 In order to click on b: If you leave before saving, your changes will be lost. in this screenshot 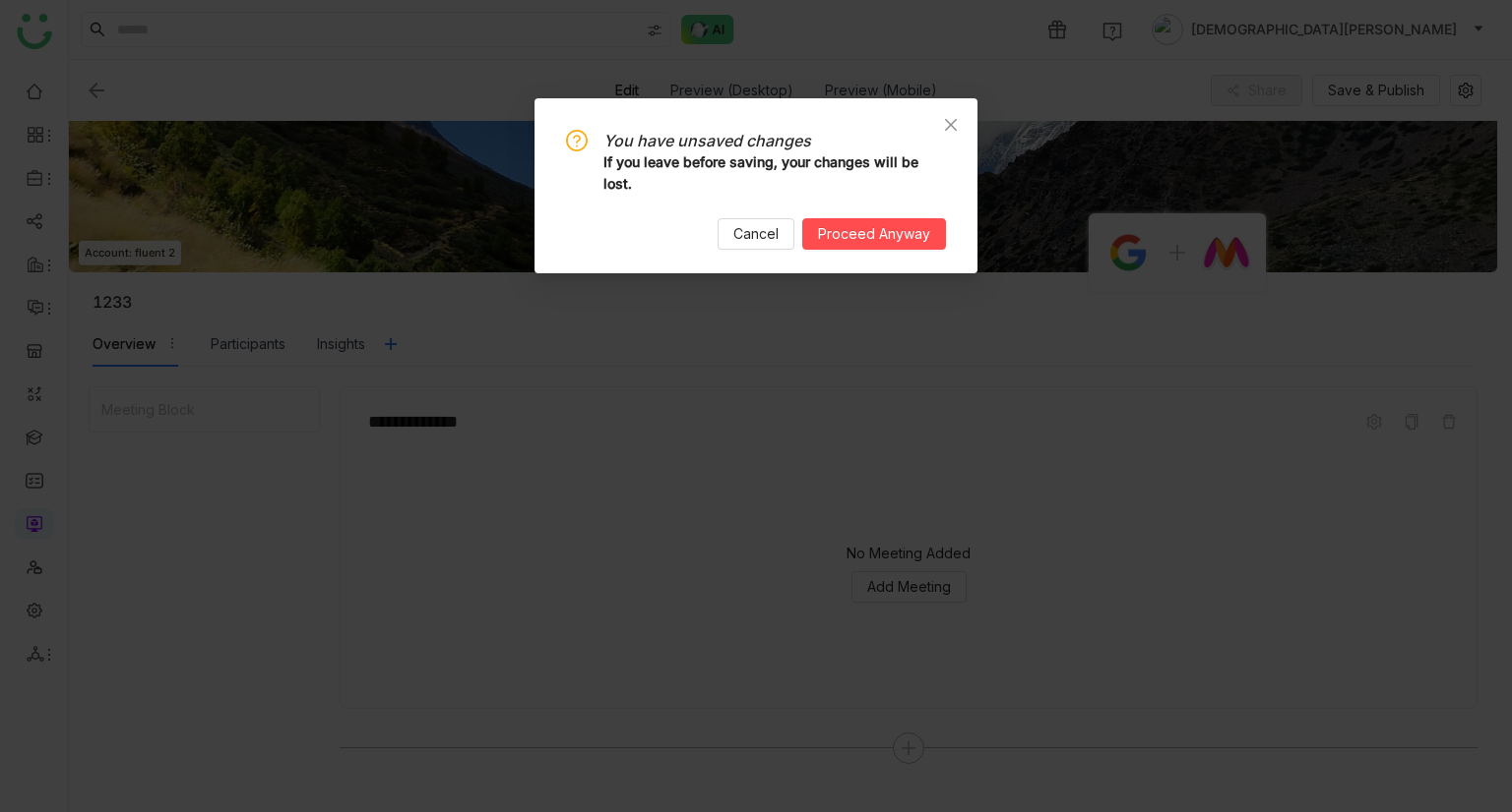, I will do `click(761, 172)`.